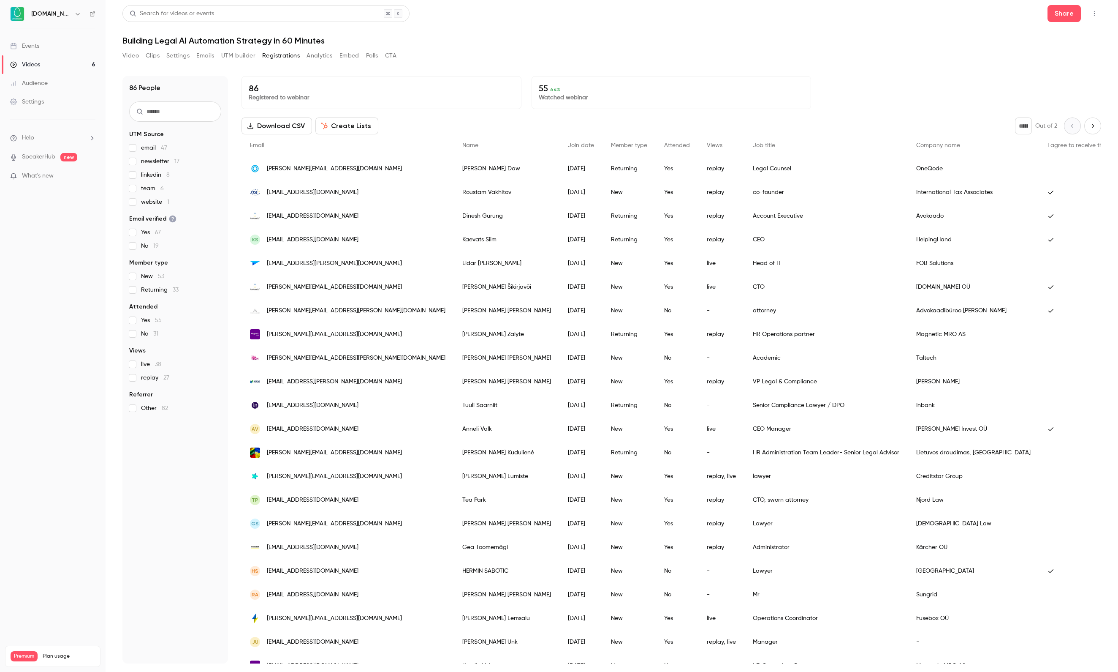 The height and width of the screenshot is (672, 1118). I want to click on div: Legal Counsel, so click(826, 169).